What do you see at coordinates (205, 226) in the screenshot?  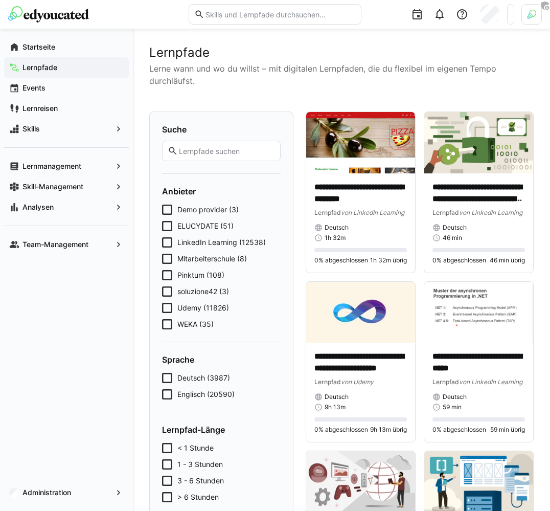 I see `span: ELUCYDATE (51)` at bounding box center [205, 226].